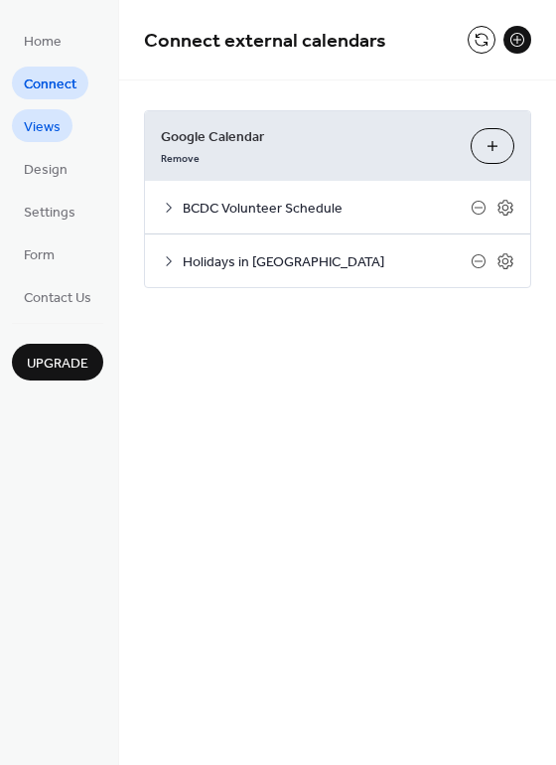 The image size is (556, 765). What do you see at coordinates (180, 159) in the screenshot?
I see `span: Remove` at bounding box center [180, 159].